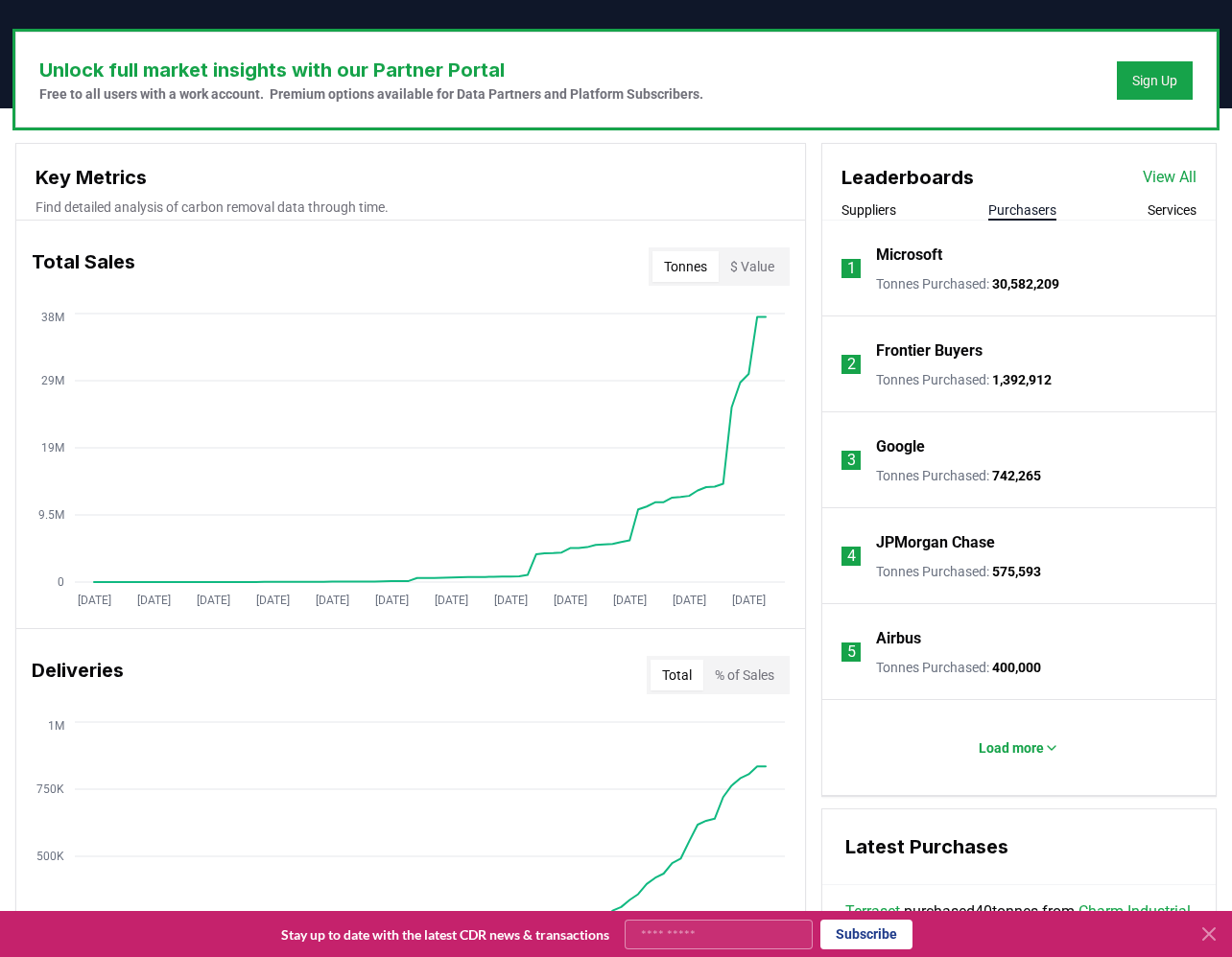 This screenshot has width=1232, height=957. I want to click on tspan: 38M, so click(53, 318).